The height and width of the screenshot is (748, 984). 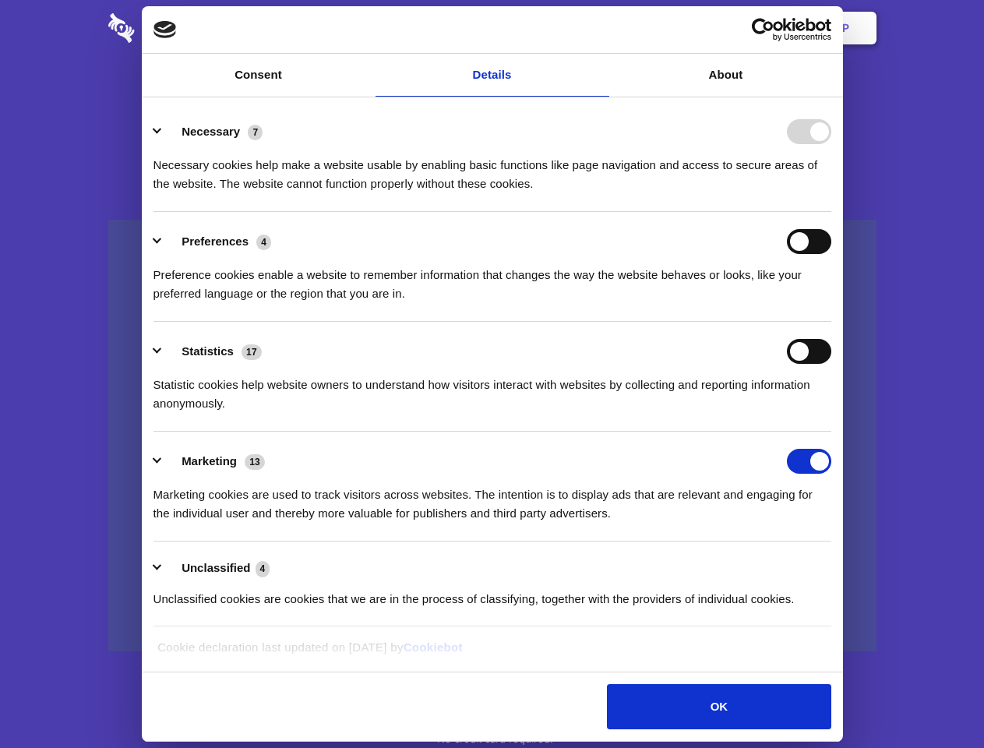 I want to click on label: Necessary, so click(x=210, y=131).